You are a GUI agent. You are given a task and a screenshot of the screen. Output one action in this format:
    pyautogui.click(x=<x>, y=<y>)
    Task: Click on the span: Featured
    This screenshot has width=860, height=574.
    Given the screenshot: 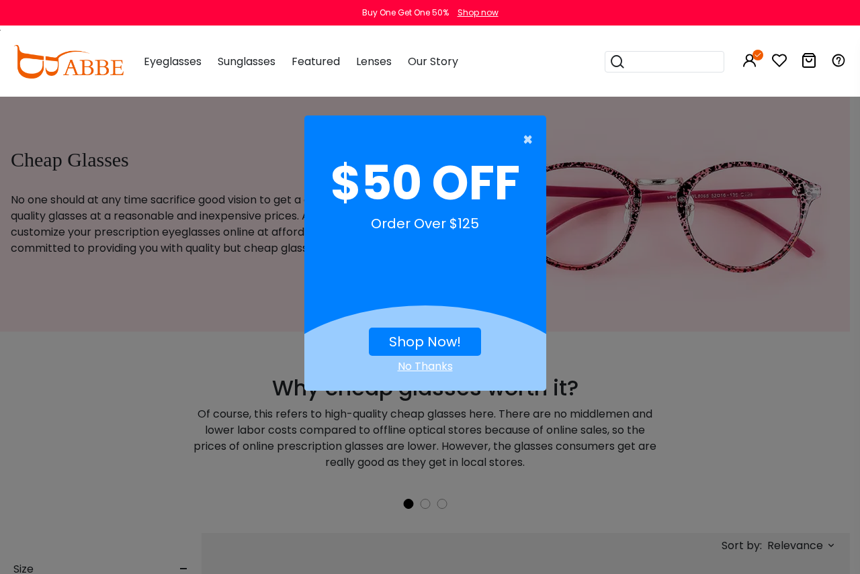 What is the action you would take?
    pyautogui.click(x=316, y=61)
    